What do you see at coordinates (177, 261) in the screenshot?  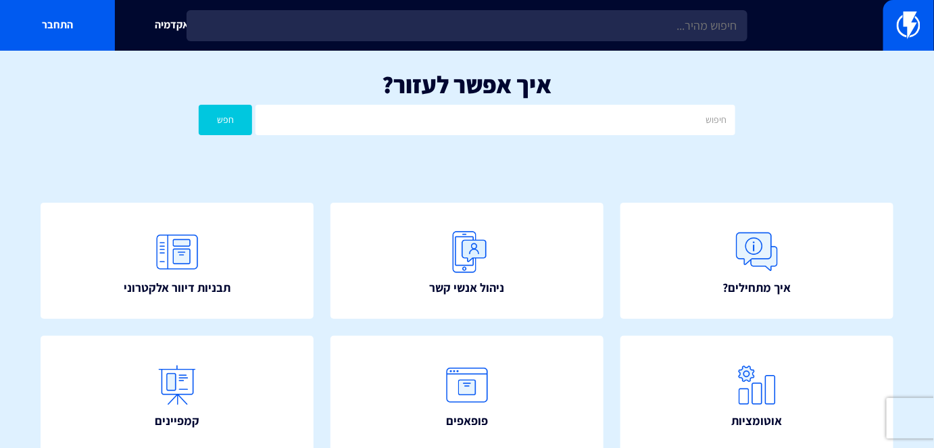 I see `a: תבניות דיוור אלקטרוני` at bounding box center [177, 261].